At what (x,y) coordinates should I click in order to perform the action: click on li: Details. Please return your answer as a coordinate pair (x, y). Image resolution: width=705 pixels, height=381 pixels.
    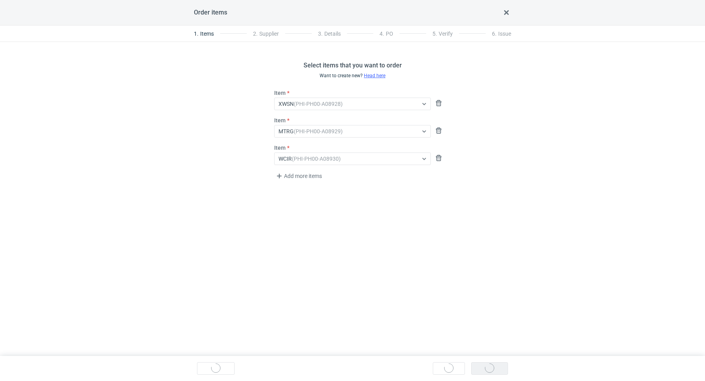
    Looking at the image, I should click on (329, 34).